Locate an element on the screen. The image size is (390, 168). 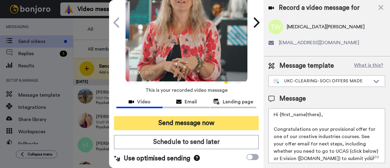
button: Send message now is located at coordinates (186, 123).